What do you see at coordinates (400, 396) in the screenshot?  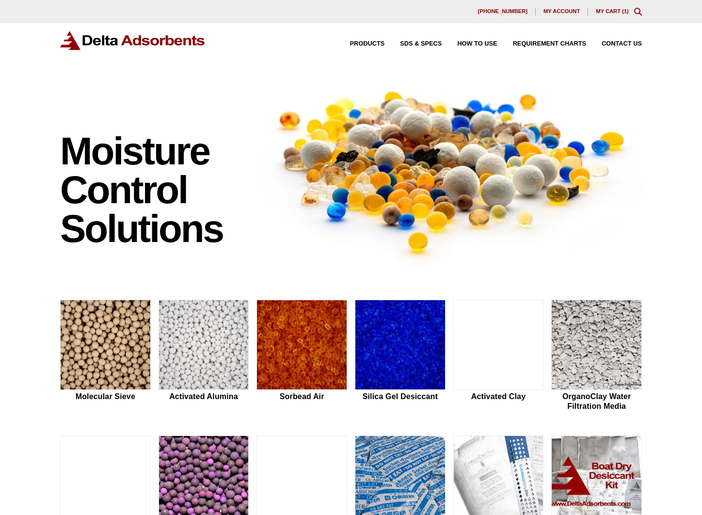 I see `h2: Silica Gel Desiccant` at bounding box center [400, 396].